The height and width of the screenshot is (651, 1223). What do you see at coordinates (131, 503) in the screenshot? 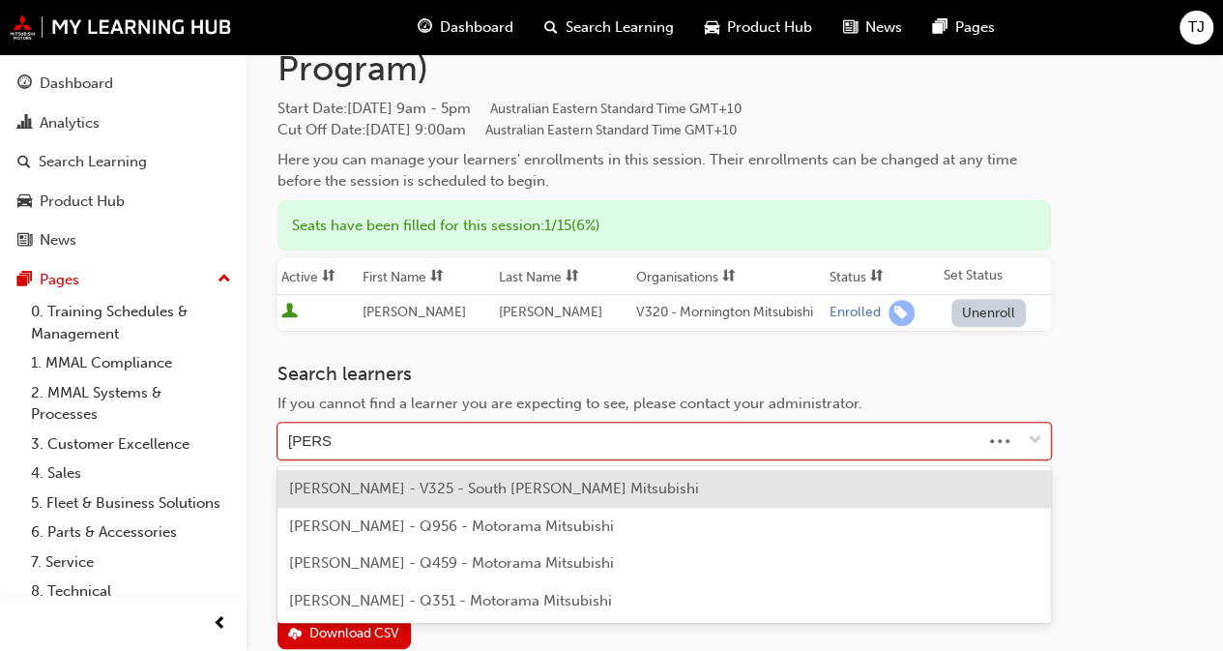
I see `a: 5. Fleet & Business Solutions` at bounding box center [131, 503].